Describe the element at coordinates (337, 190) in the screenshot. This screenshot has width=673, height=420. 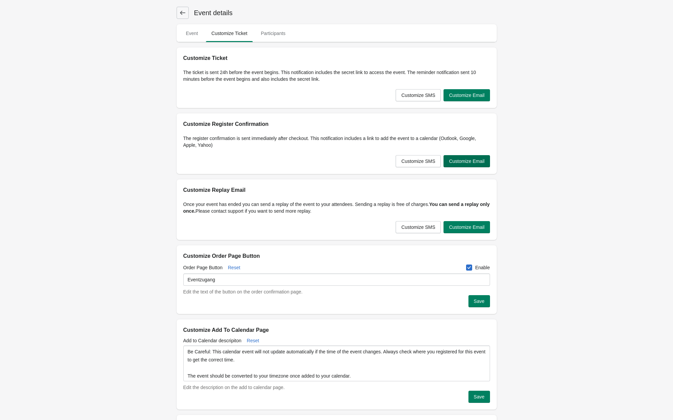
I see `h2: Customize Replay Email` at that location.